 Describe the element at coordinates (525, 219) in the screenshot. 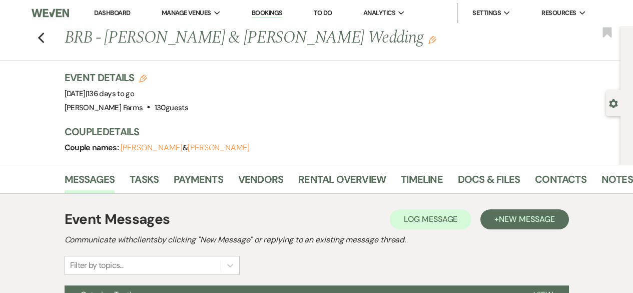

I see `button: +New Message` at that location.